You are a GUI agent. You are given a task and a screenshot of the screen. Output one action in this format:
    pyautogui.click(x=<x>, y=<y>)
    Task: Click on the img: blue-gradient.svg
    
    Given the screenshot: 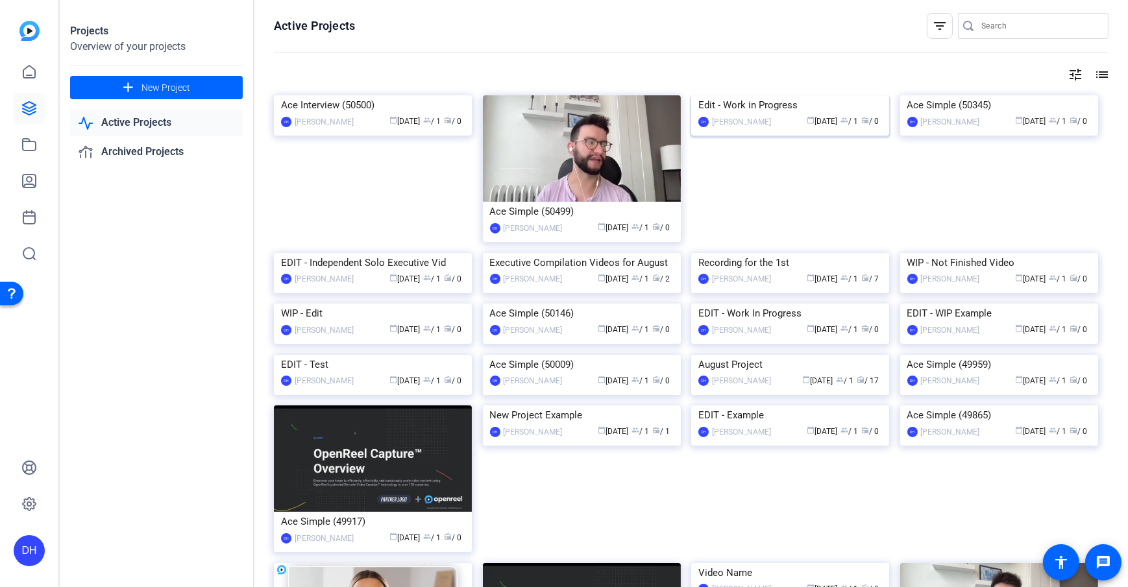 What is the action you would take?
    pyautogui.click(x=29, y=31)
    